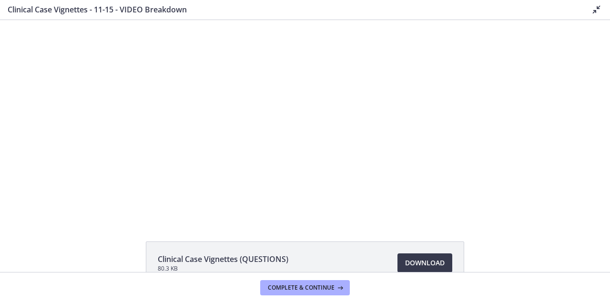 The width and height of the screenshot is (610, 303). What do you see at coordinates (425, 263) in the screenshot?
I see `span: Download` at bounding box center [425, 263].